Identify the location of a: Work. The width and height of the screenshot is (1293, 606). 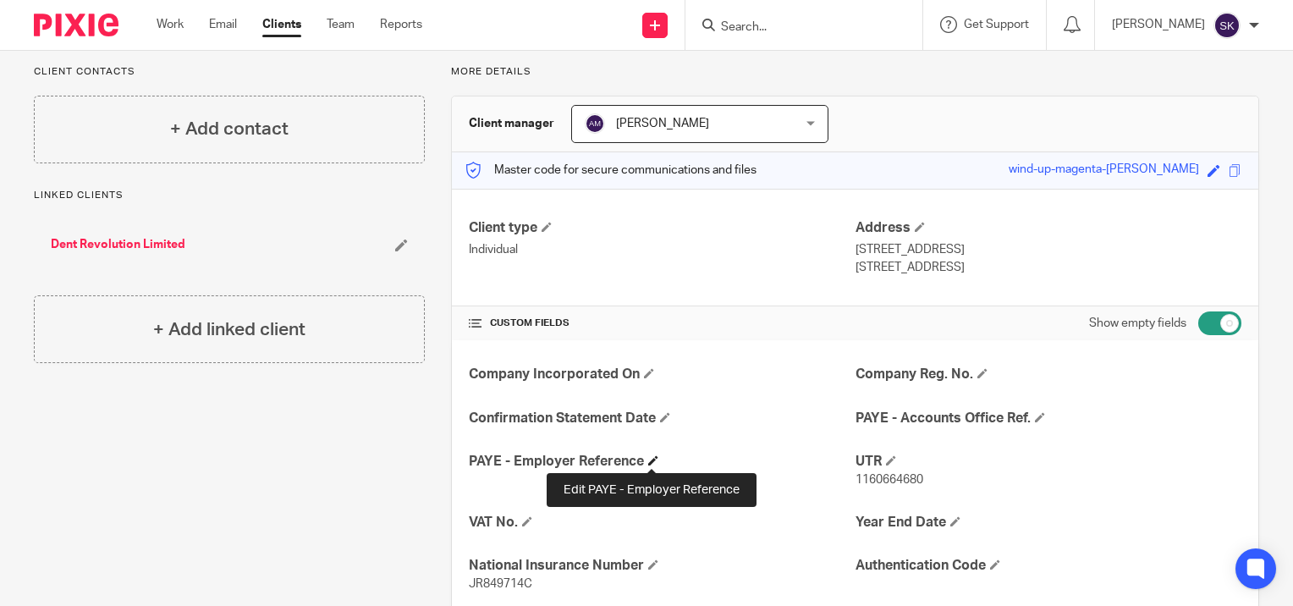
(170, 25).